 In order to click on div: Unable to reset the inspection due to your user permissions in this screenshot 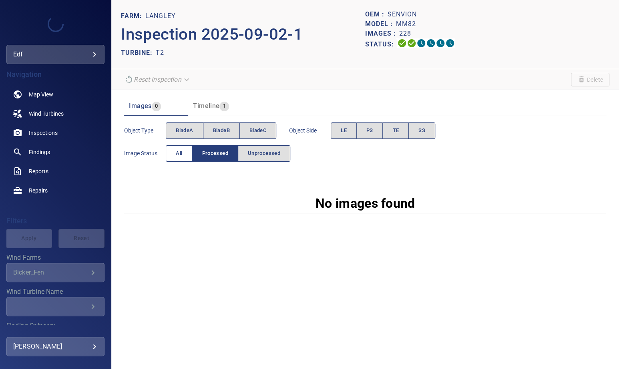, I will do `click(157, 79)`.